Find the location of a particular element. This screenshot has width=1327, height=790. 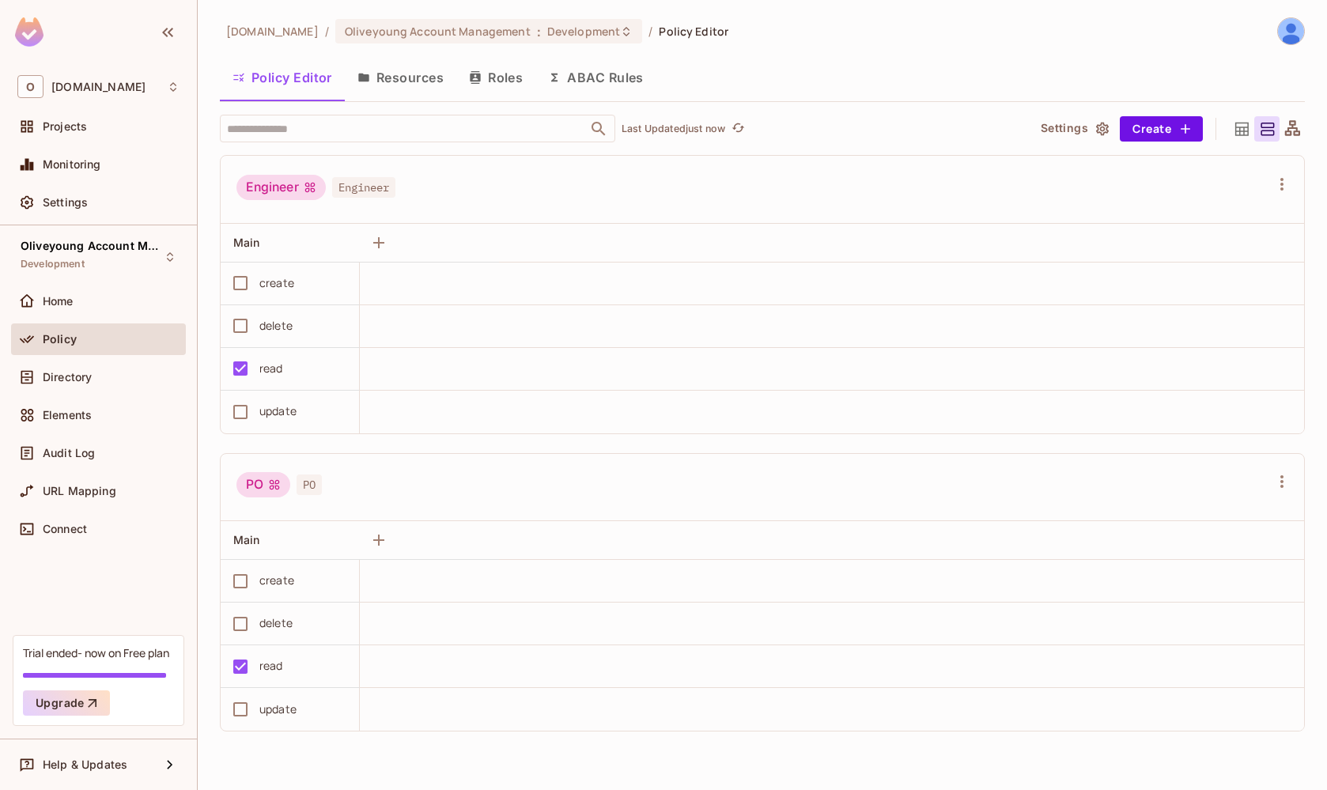

img: SReyMgAAAABJRU5ErkJggg== is located at coordinates (29, 32).